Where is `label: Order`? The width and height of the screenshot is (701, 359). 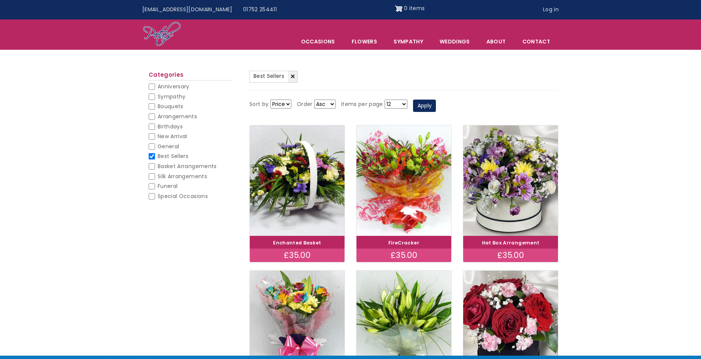
label: Order is located at coordinates (305, 105).